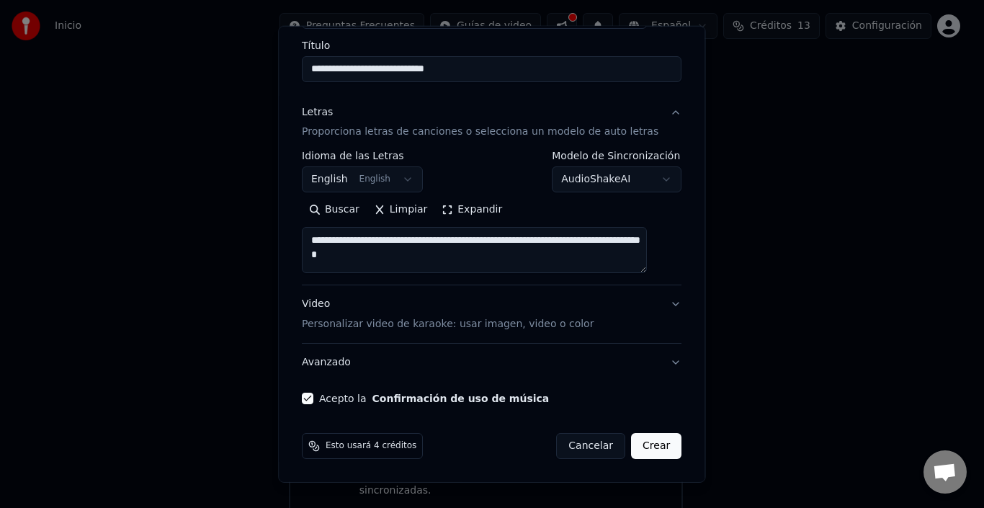 The width and height of the screenshot is (984, 508). What do you see at coordinates (491, 45) in the screenshot?
I see `label: Título` at bounding box center [491, 45].